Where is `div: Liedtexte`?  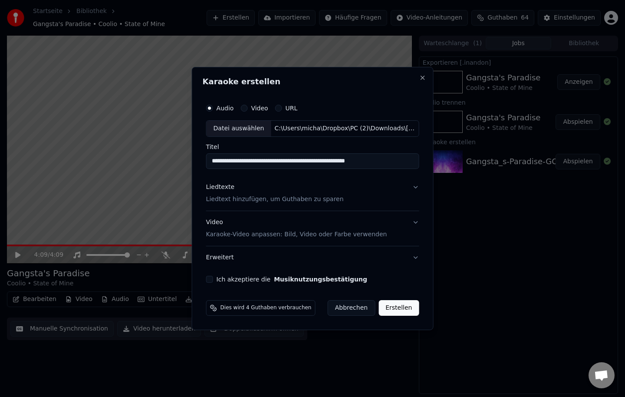
div: Liedtexte is located at coordinates (220, 187).